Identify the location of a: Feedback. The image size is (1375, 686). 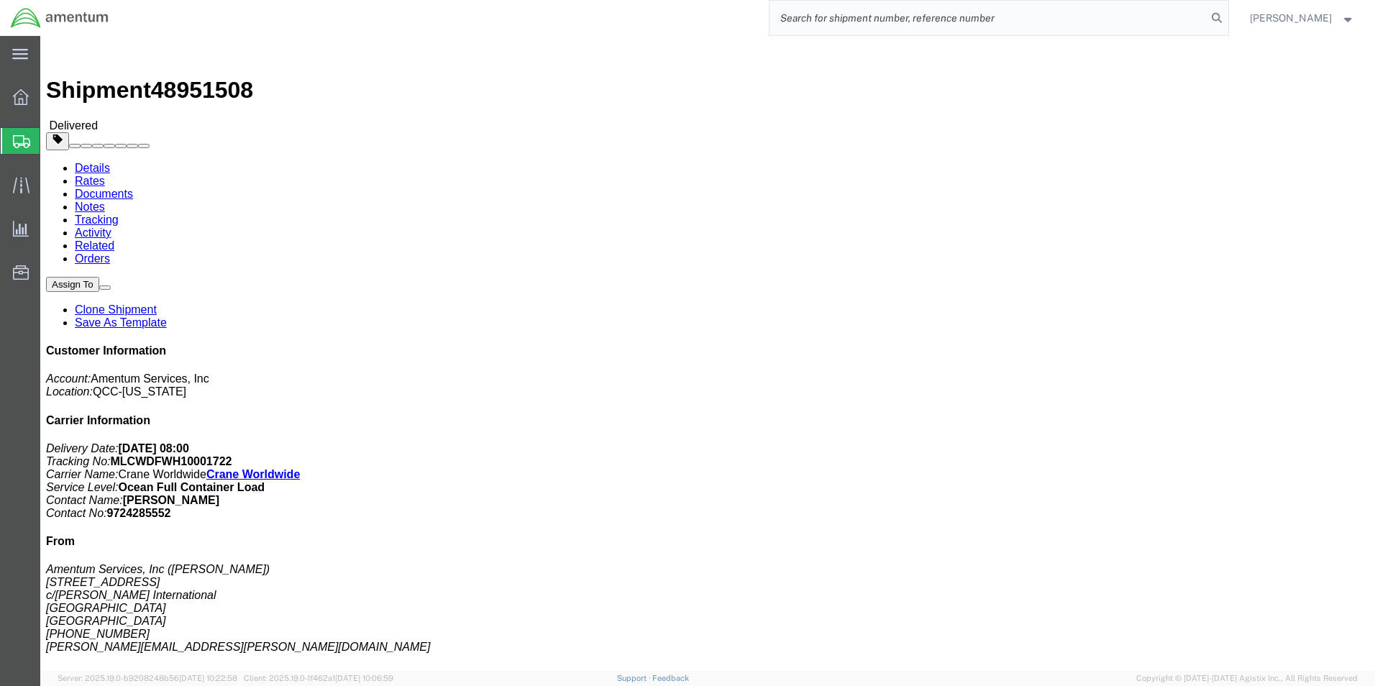
(670, 678).